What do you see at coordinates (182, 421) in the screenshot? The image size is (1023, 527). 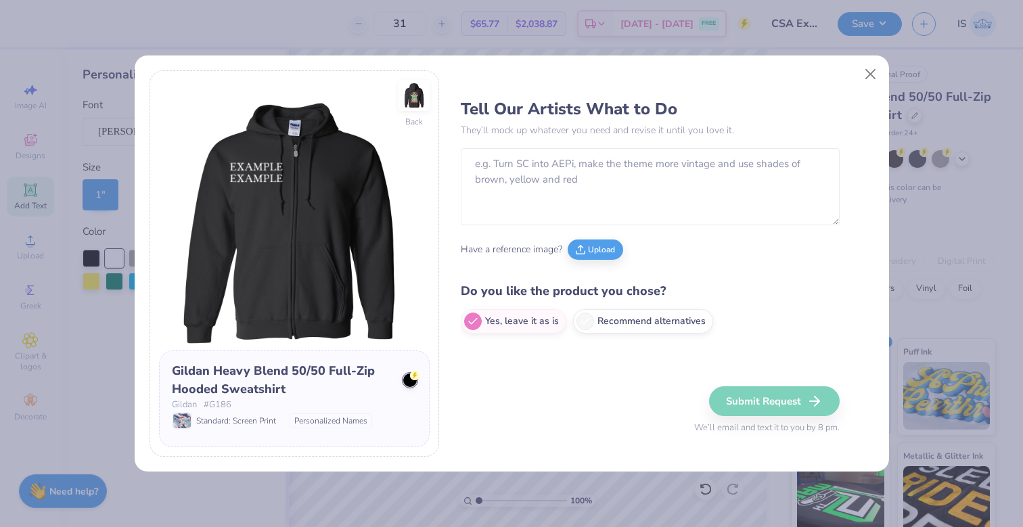 I see `img: Standard: Screen Print` at bounding box center [182, 421].